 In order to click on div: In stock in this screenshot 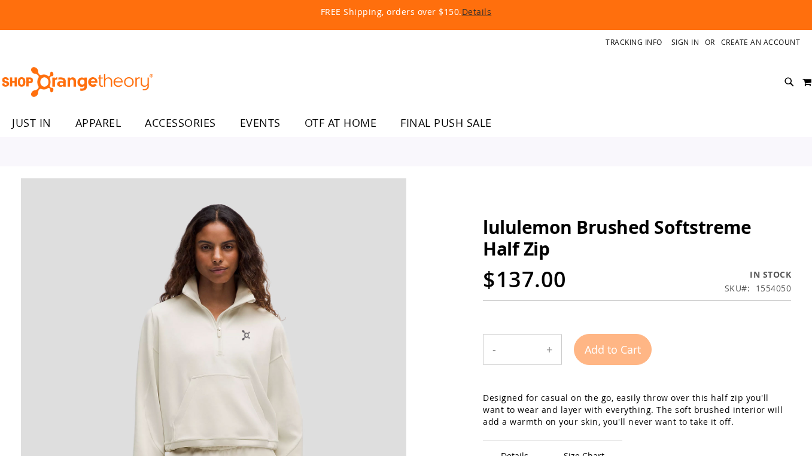, I will do `click(758, 275)`.